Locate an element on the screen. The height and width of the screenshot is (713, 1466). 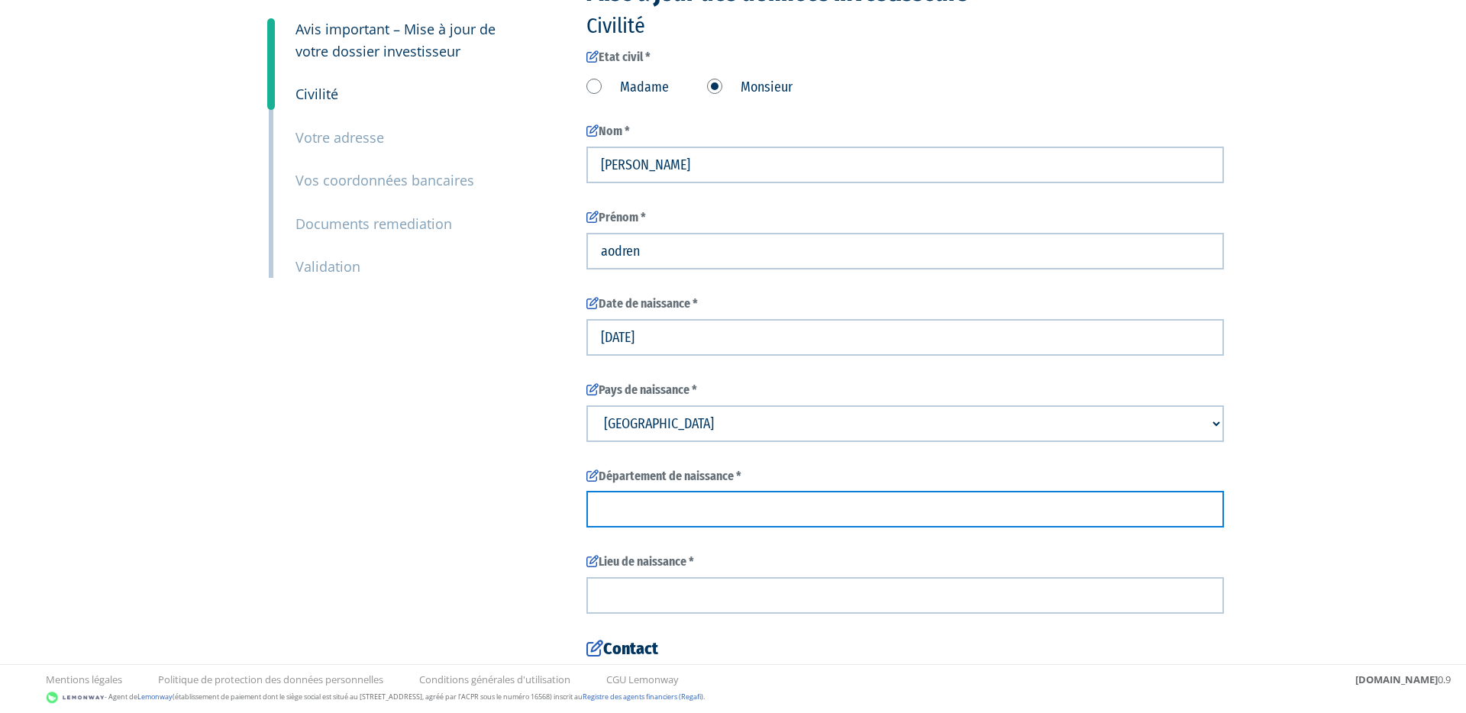
a: 4 is located at coordinates (271, 86).